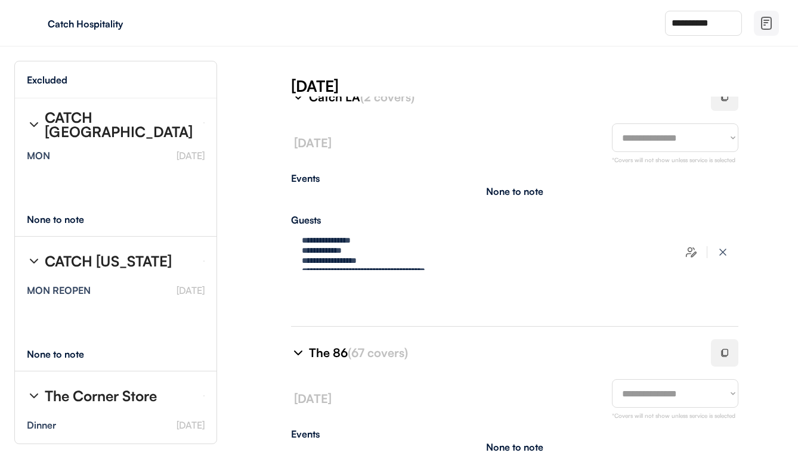 This screenshot has height=462, width=798. I want to click on font: (2 covers), so click(387, 97).